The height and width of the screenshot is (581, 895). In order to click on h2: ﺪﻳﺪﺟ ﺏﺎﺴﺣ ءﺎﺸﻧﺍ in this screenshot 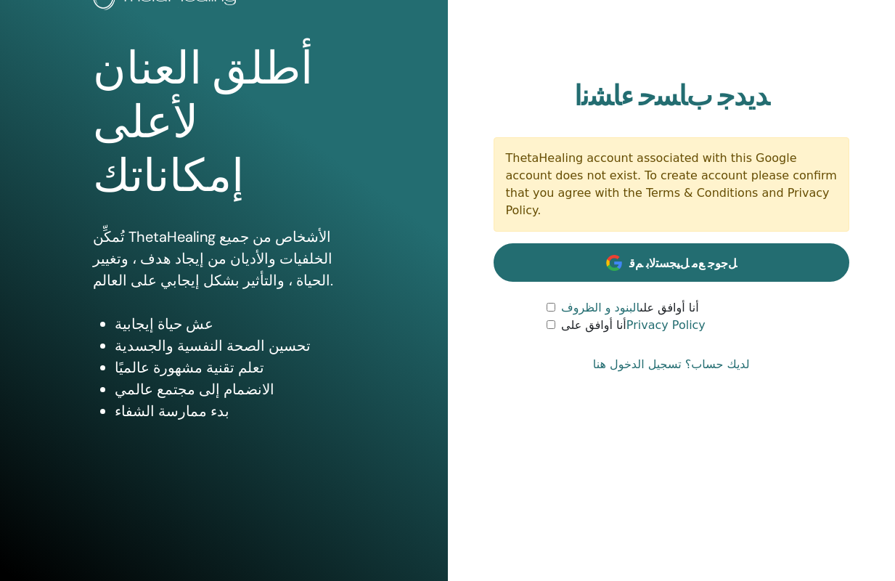, I will do `click(672, 97)`.